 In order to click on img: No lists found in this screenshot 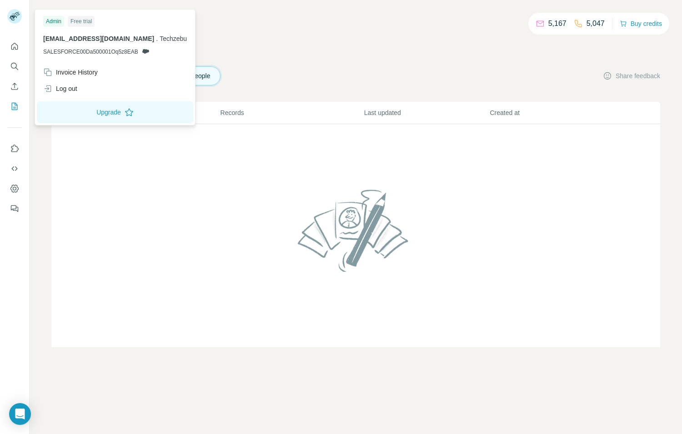, I will do `click(356, 231)`.